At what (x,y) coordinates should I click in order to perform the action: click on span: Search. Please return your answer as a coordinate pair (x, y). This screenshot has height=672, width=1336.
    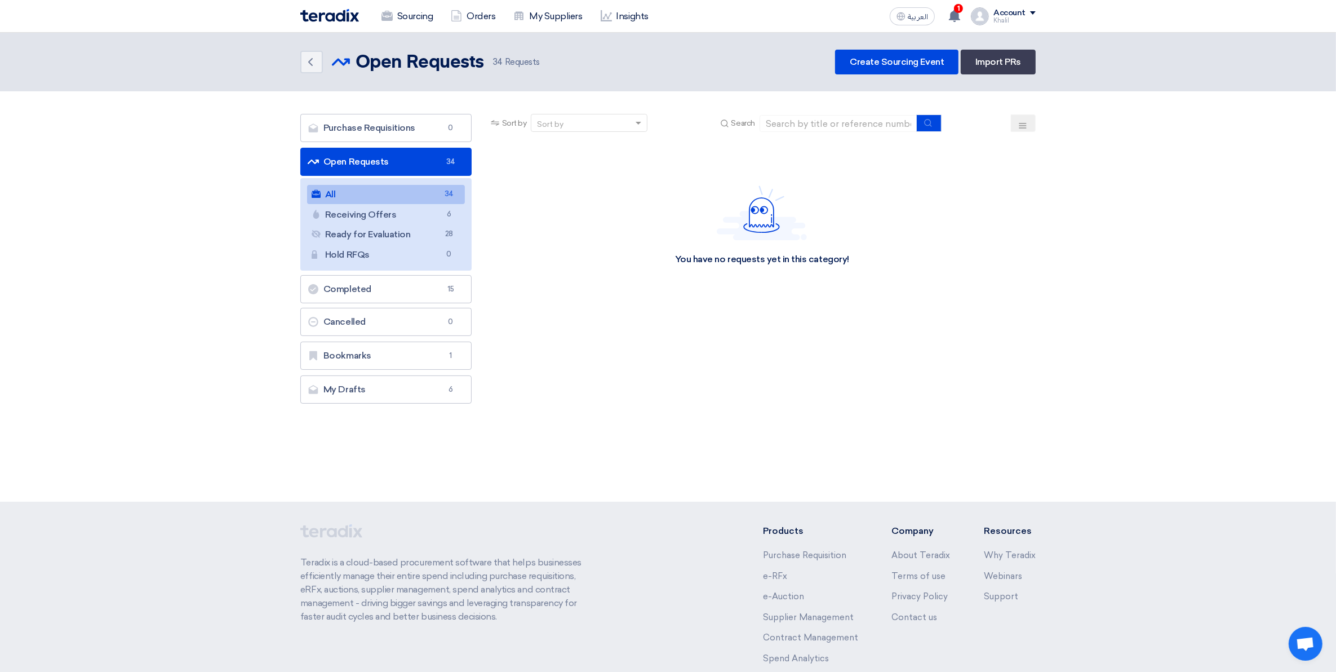
    Looking at the image, I should click on (743, 123).